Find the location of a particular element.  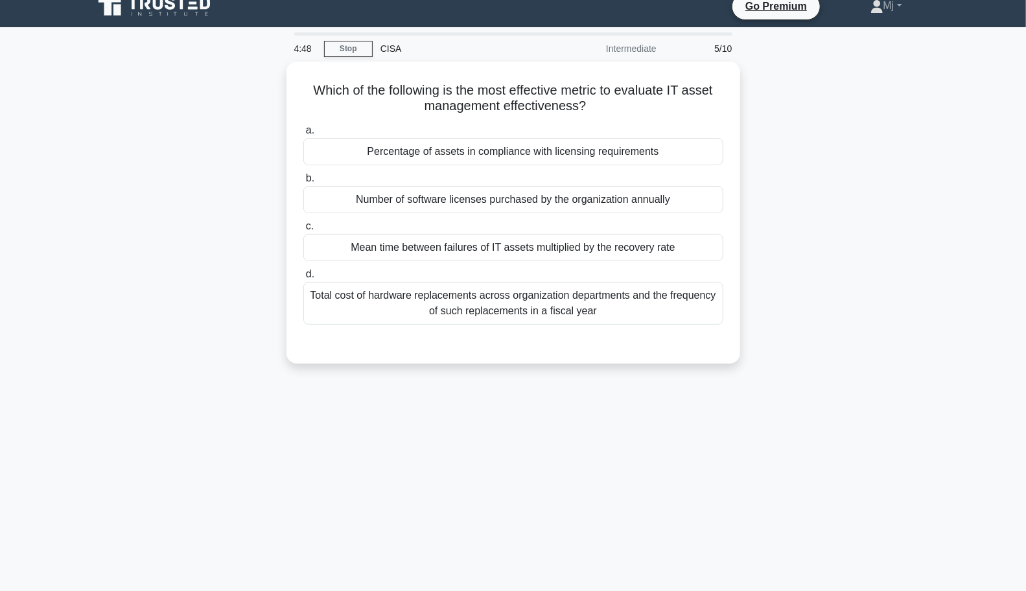

span: c. is located at coordinates (310, 226).